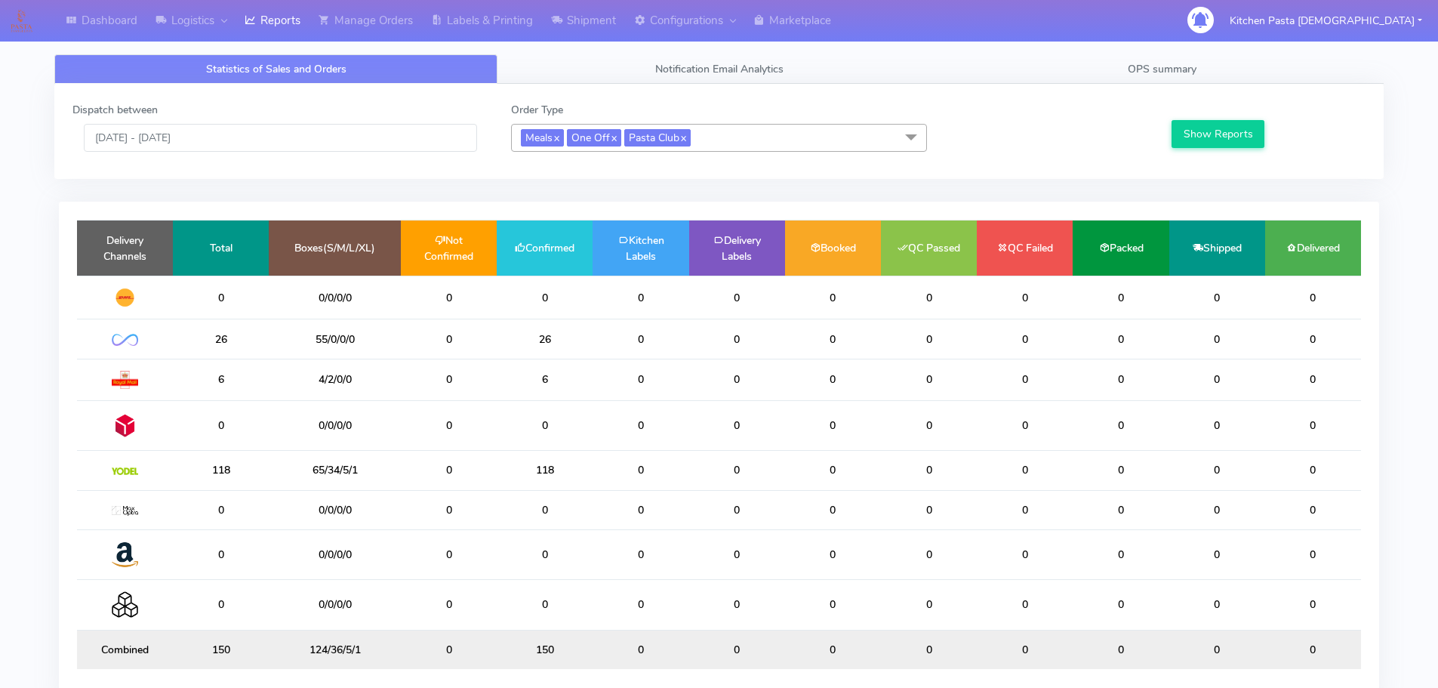 The image size is (1438, 688). What do you see at coordinates (719, 69) in the screenshot?
I see `ul: Tabs` at bounding box center [719, 69].